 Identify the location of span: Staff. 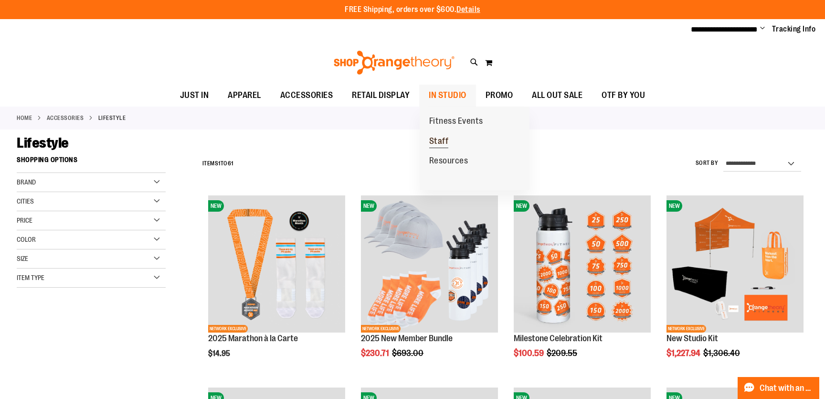
(439, 142).